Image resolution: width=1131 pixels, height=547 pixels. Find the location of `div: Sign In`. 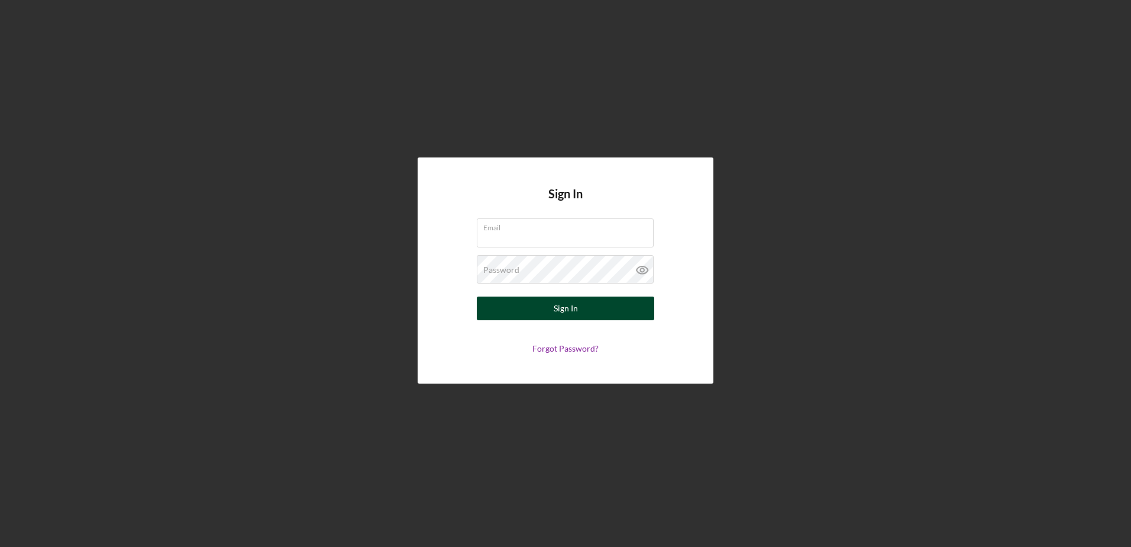

div: Sign In is located at coordinates (566, 308).